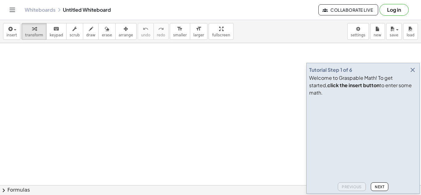 The image size is (421, 195). What do you see at coordinates (161, 31) in the screenshot?
I see `button: redoredo` at bounding box center [161, 31].